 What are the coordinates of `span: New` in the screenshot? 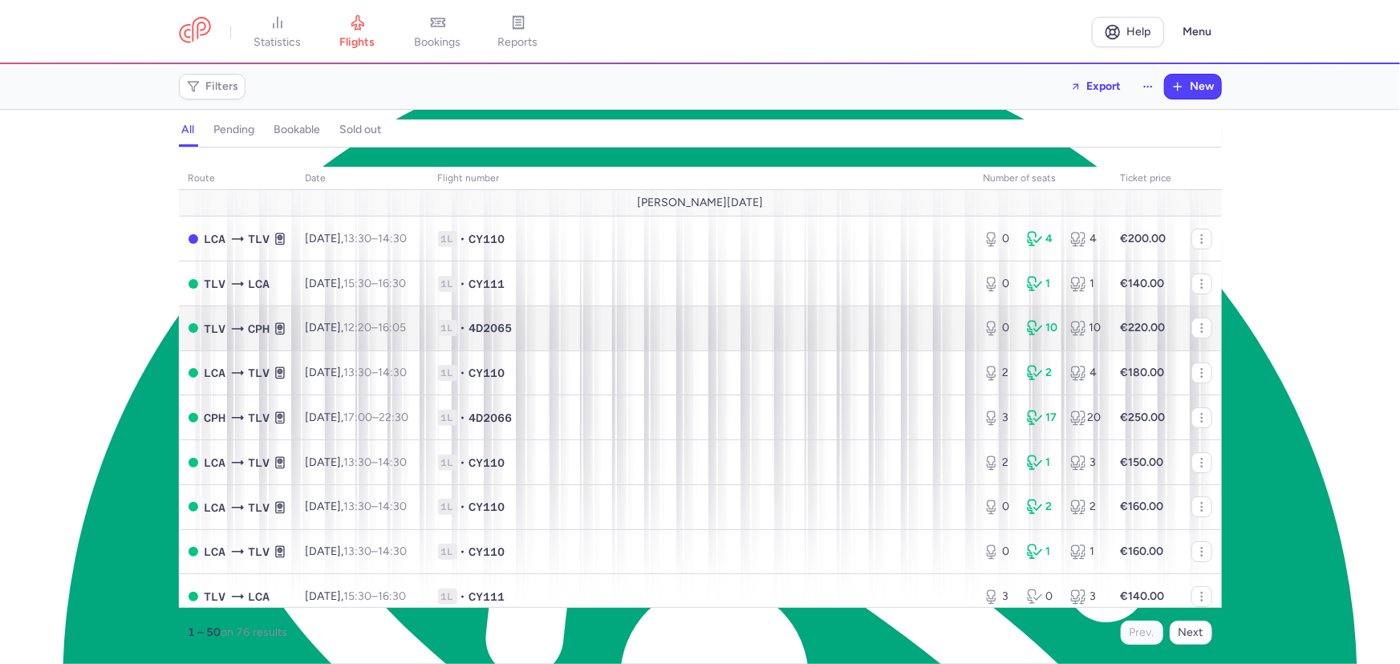 It's located at (1203, 87).